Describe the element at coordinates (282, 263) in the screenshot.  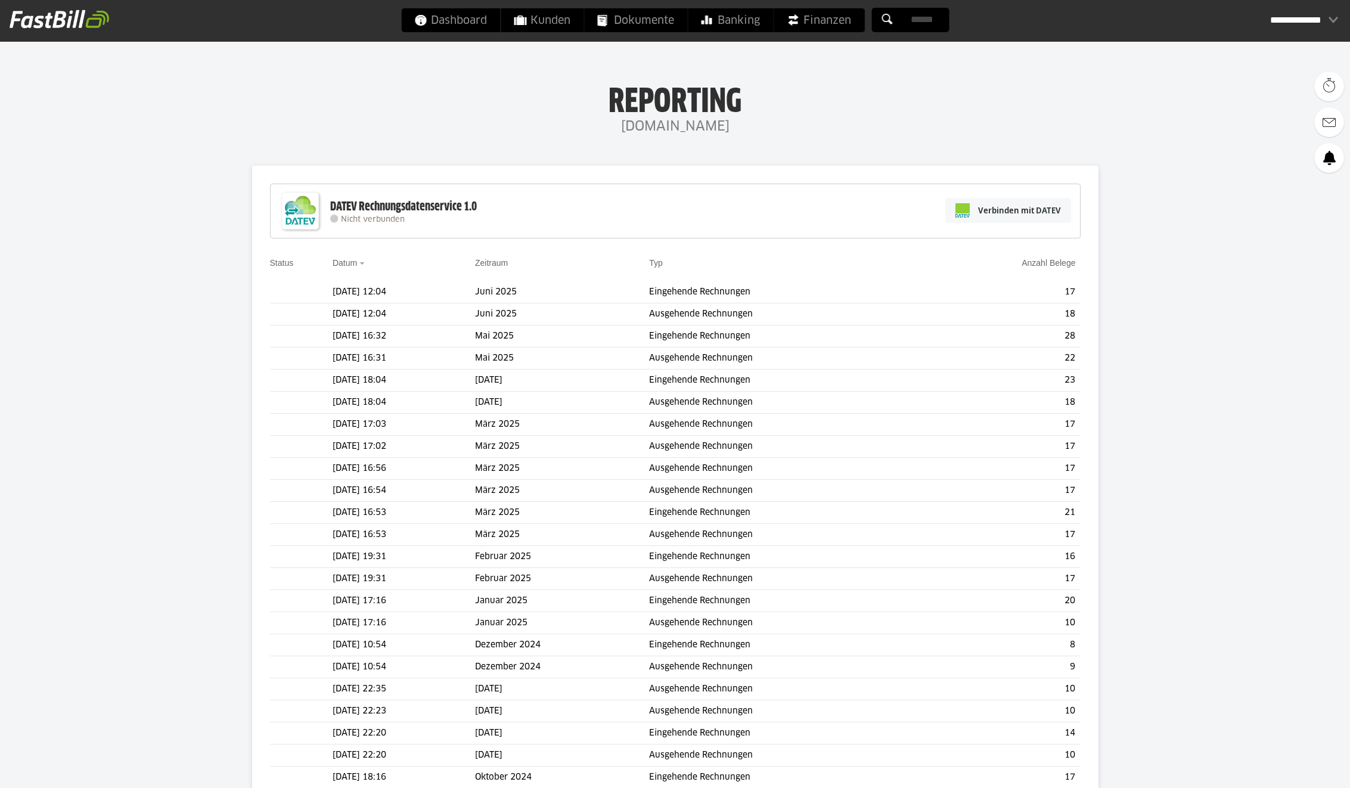
I see `a: Status` at that location.